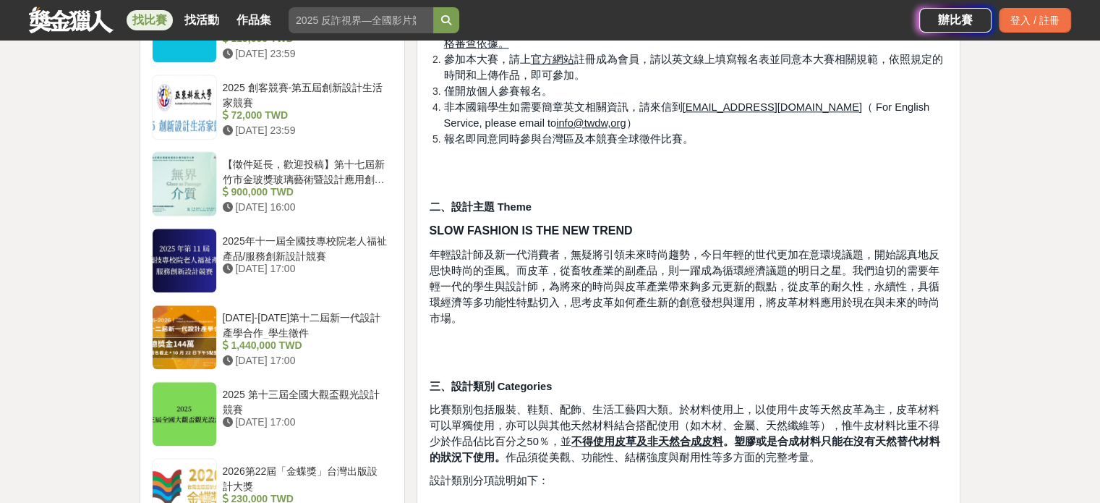  Describe the element at coordinates (490, 386) in the screenshot. I see `strong: 三、設計類別 Categories` at that location.